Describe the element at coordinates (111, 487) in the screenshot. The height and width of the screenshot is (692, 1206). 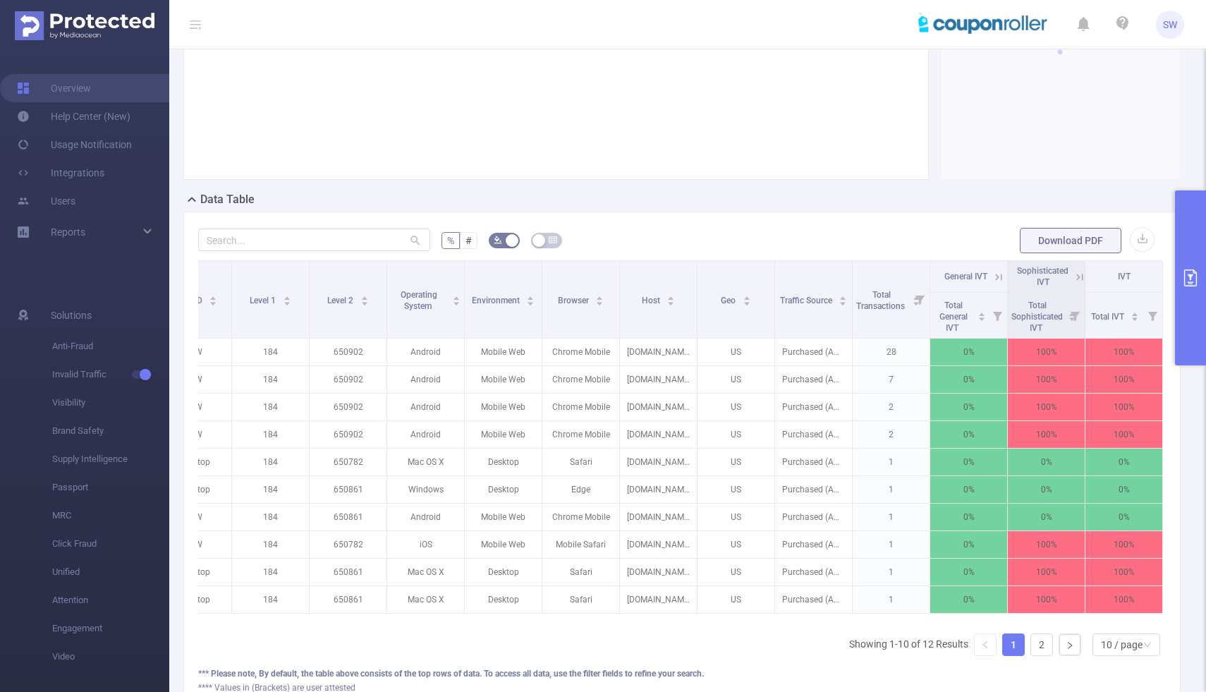
I see `span: Passport` at that location.